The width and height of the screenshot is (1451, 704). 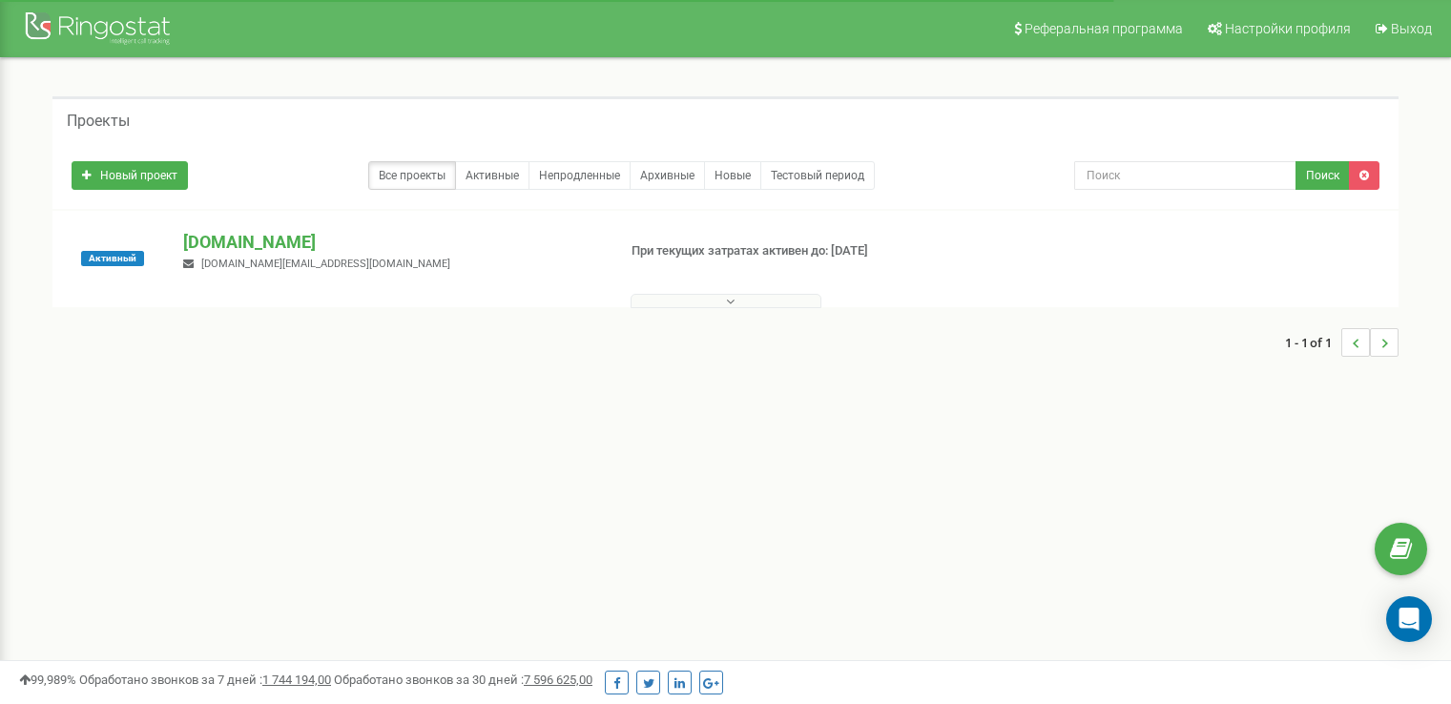 I want to click on span: Выход, so click(x=1411, y=29).